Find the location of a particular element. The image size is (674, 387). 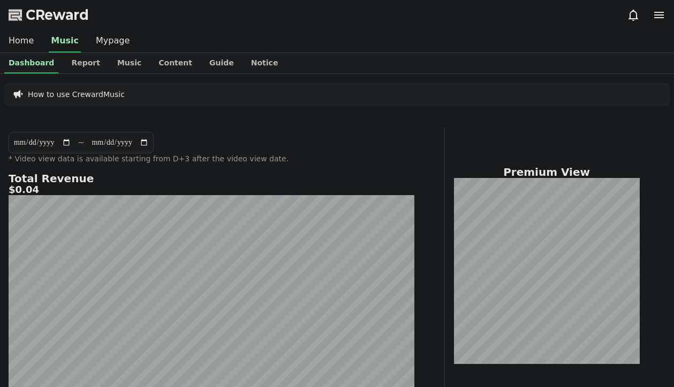

h4: Total Revenue is located at coordinates (211, 178).